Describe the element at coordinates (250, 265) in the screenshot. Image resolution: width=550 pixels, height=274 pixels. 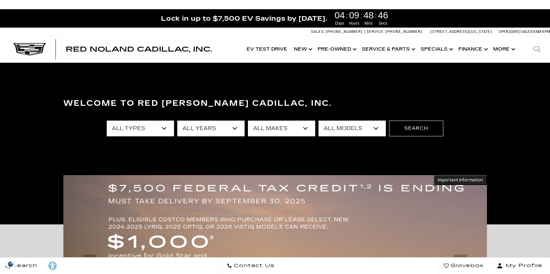
I see `a: Contact Us` at that location.